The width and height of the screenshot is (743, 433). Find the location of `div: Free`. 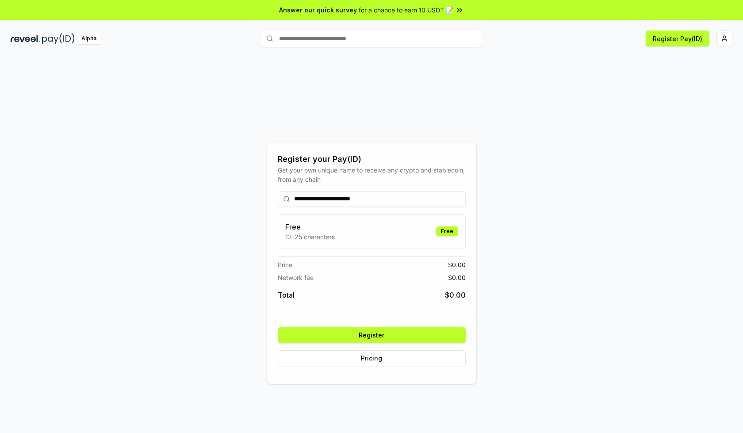

div: Free is located at coordinates (447, 231).